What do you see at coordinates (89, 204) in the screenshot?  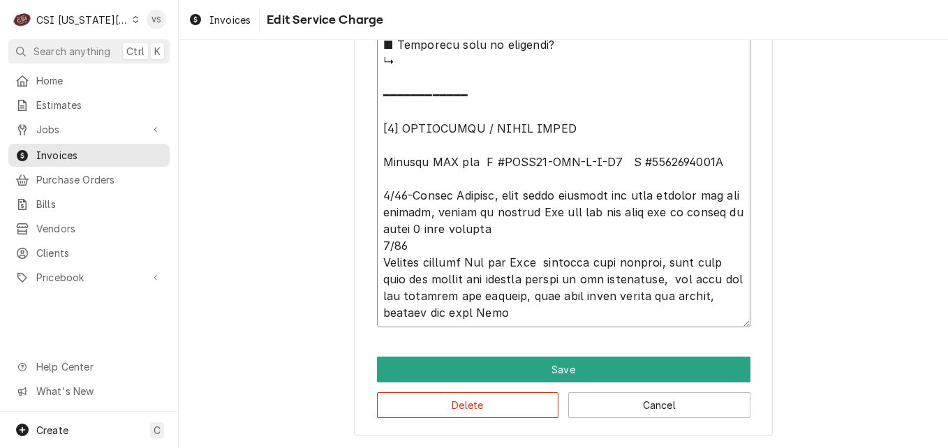 I see `a: Bills` at bounding box center [89, 204].